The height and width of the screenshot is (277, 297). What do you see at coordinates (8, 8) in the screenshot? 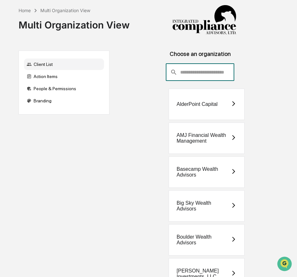
I see `button: Open customer support` at bounding box center [8, 8].